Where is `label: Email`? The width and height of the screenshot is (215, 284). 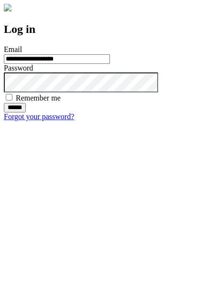
label: Email is located at coordinates (13, 49).